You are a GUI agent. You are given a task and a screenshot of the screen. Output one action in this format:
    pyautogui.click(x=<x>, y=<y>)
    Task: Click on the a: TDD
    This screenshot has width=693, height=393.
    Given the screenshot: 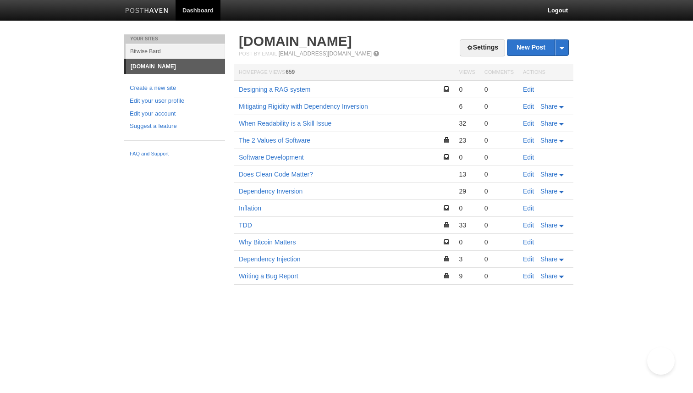 What is the action you would take?
    pyautogui.click(x=245, y=225)
    